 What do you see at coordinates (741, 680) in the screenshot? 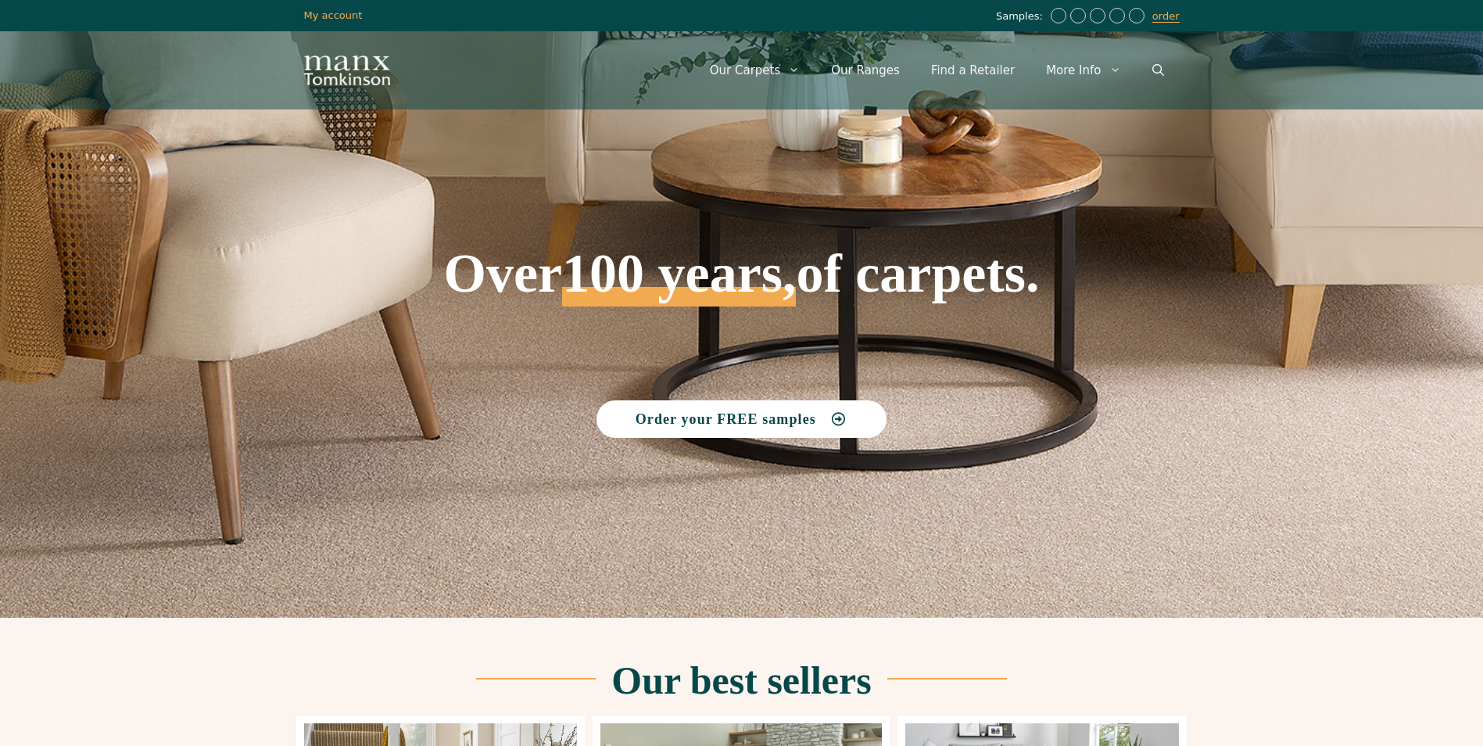
I see `h2: Our best sellers` at bounding box center [741, 680].